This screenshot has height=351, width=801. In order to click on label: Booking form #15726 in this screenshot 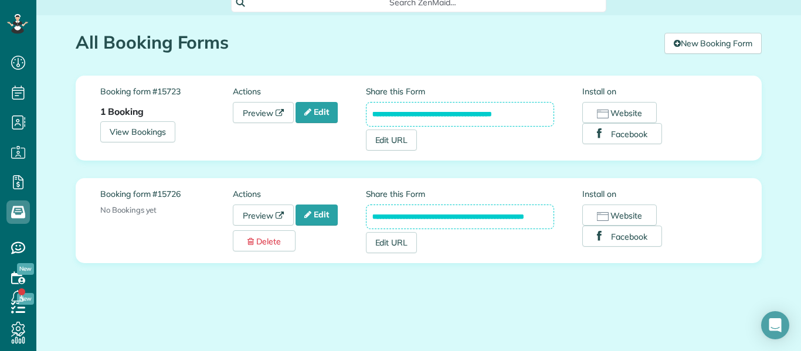, I will do `click(166, 194)`.